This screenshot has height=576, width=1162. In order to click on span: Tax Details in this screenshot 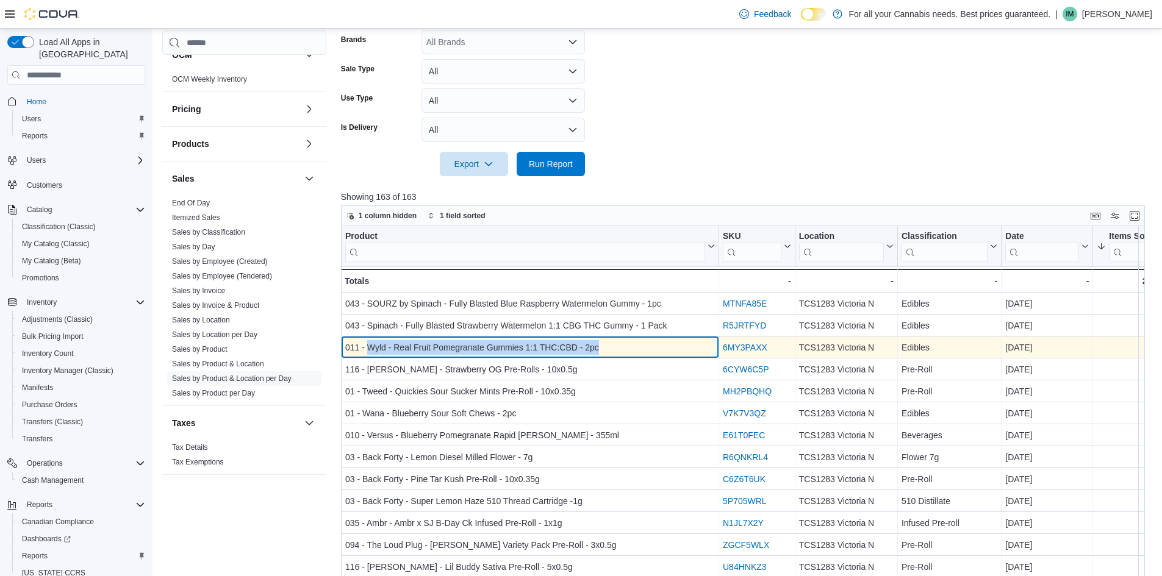, I will do `click(190, 448)`.